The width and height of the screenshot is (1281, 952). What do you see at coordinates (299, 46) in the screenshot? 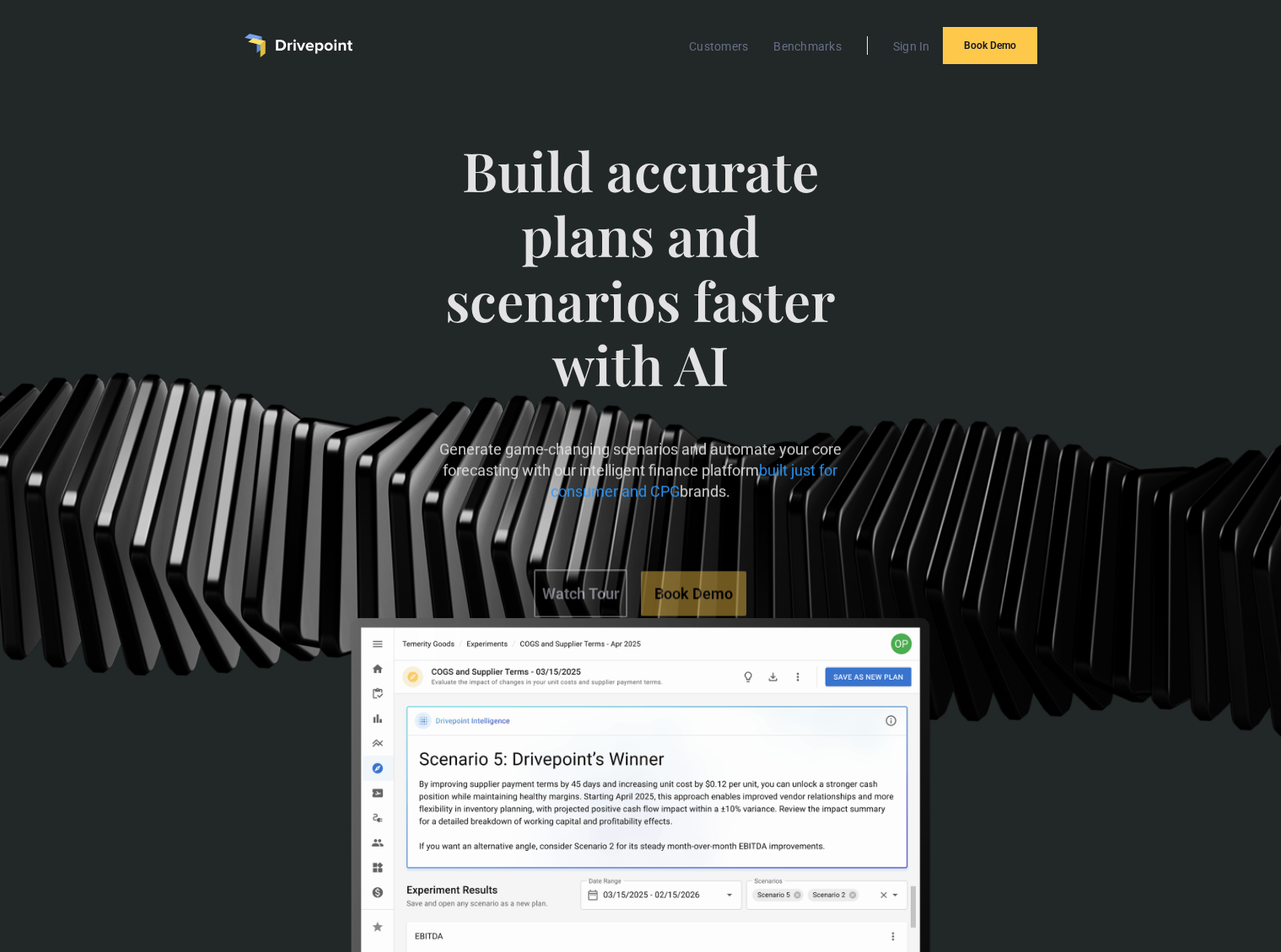
I see `a: home` at bounding box center [299, 46].